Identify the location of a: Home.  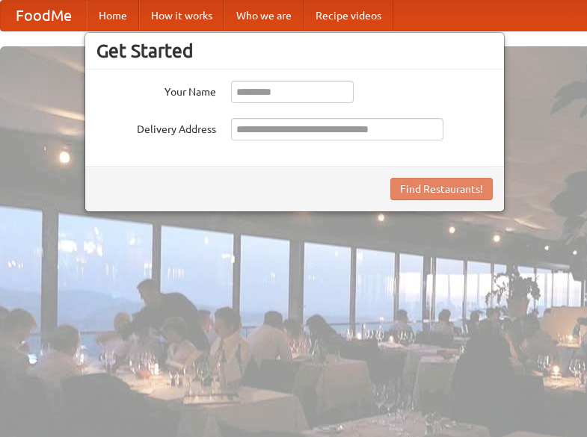
(113, 16).